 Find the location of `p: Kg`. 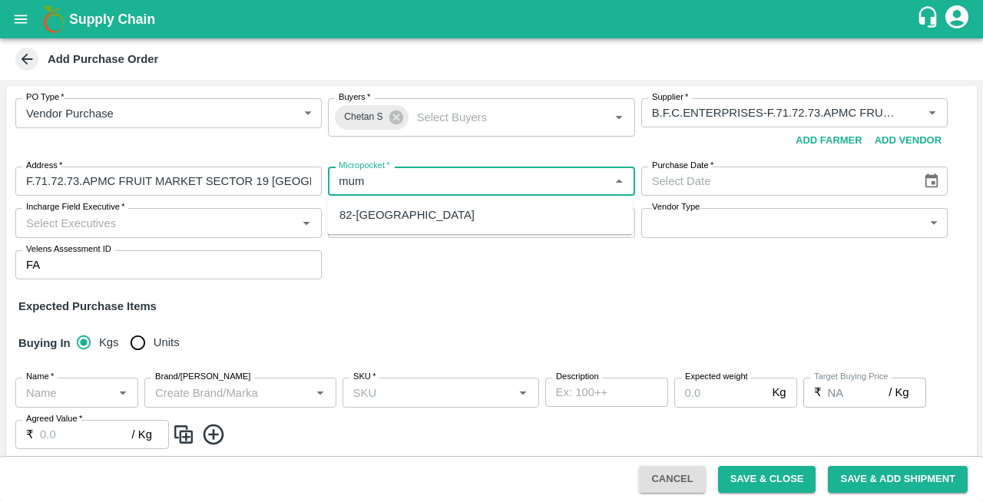

p: Kg is located at coordinates (779, 392).